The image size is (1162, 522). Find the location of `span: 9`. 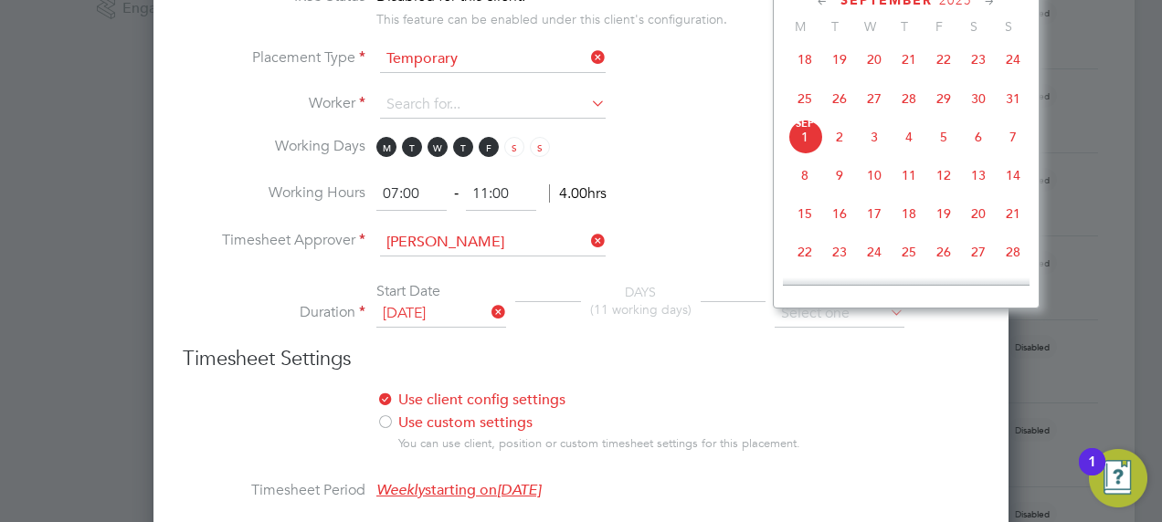

span: 9 is located at coordinates (839, 175).